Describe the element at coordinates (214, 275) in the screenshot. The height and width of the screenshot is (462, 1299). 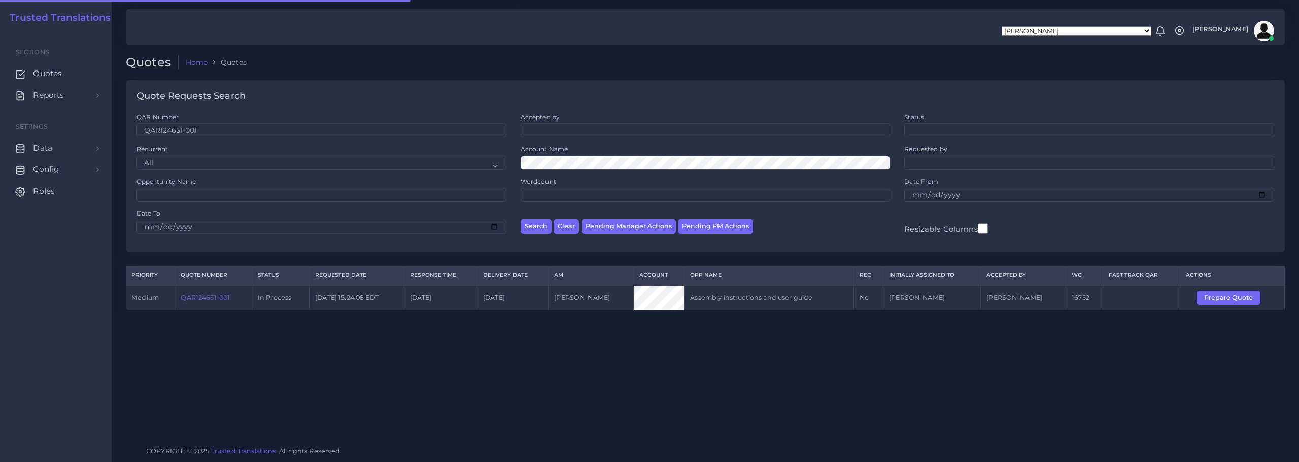
I see `th: Quote Number` at that location.